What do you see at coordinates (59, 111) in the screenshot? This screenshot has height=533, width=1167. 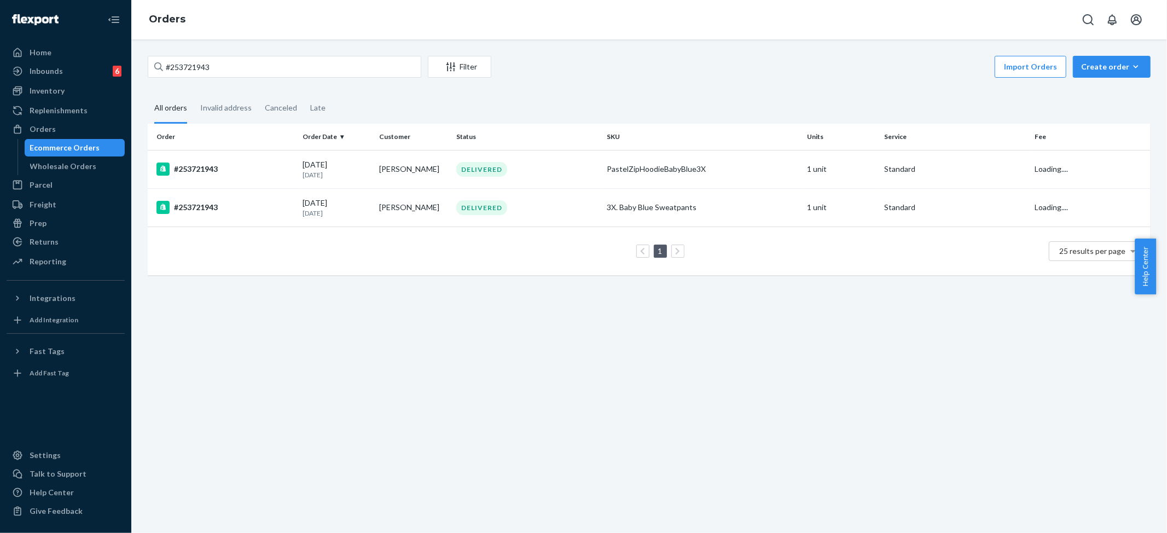 I see `div: Replenishments` at bounding box center [59, 111].